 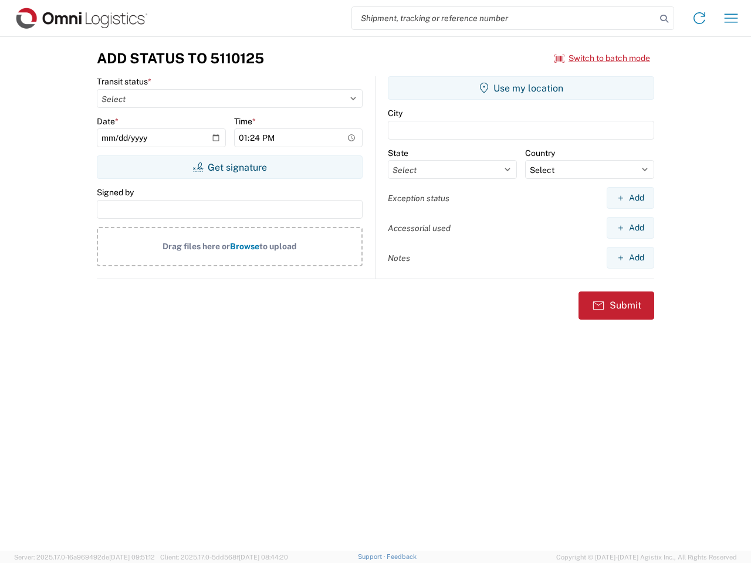 I want to click on label: Accessorial used, so click(x=419, y=228).